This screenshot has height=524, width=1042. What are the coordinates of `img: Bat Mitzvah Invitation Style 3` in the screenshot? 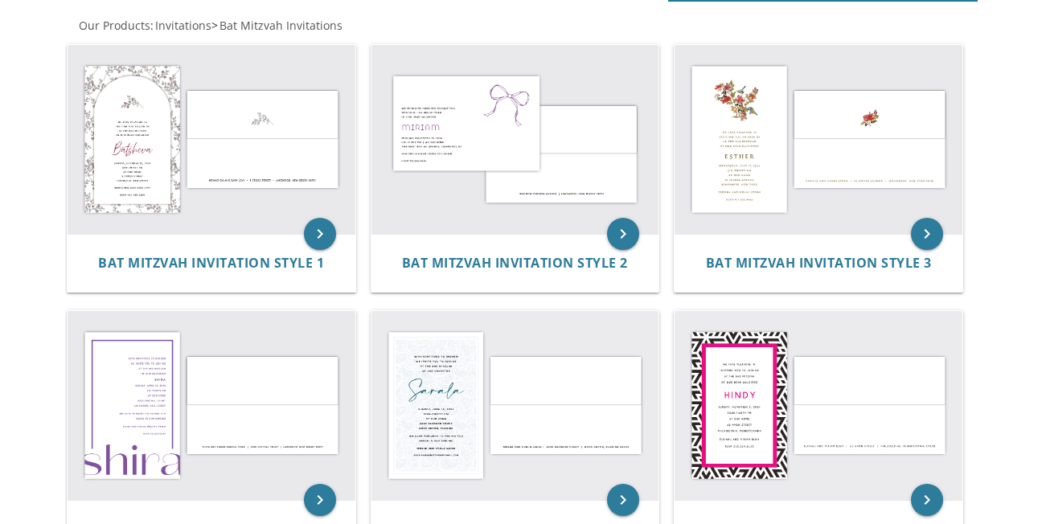 It's located at (819, 139).